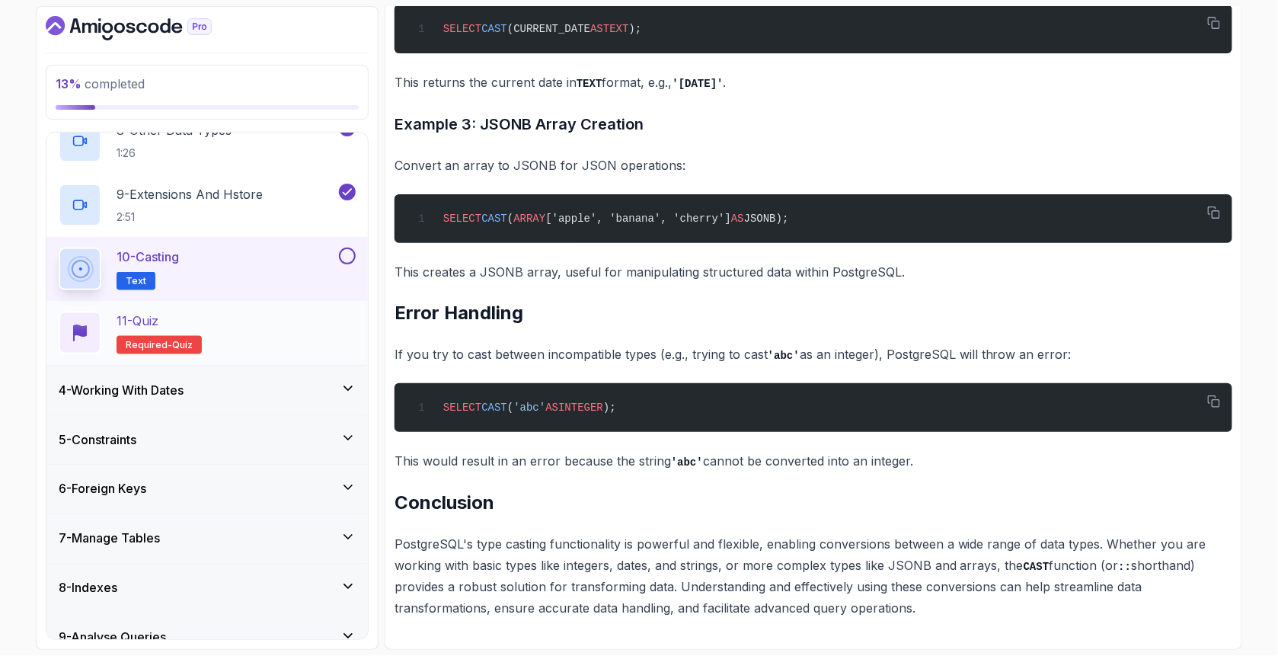 Image resolution: width=1278 pixels, height=656 pixels. I want to click on h3: 8 - Indexes, so click(88, 588).